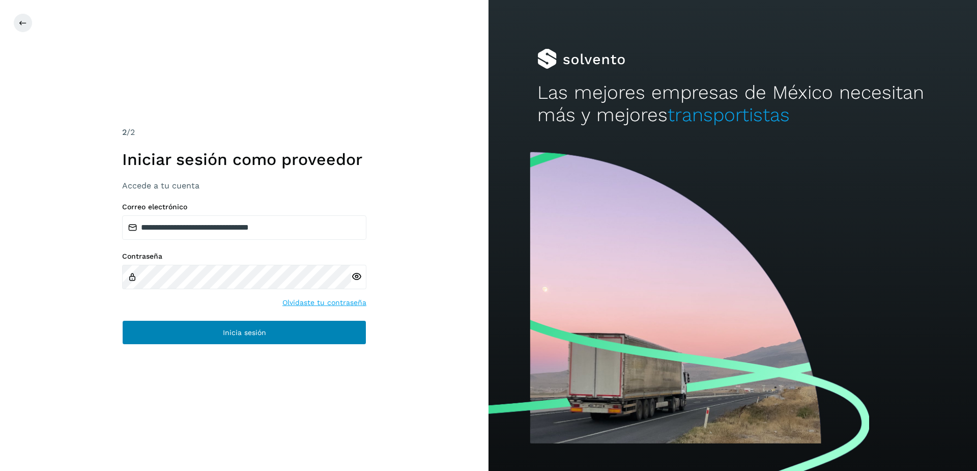  What do you see at coordinates (244, 185) in the screenshot?
I see `h3: Accede a tu cuenta` at bounding box center [244, 185].